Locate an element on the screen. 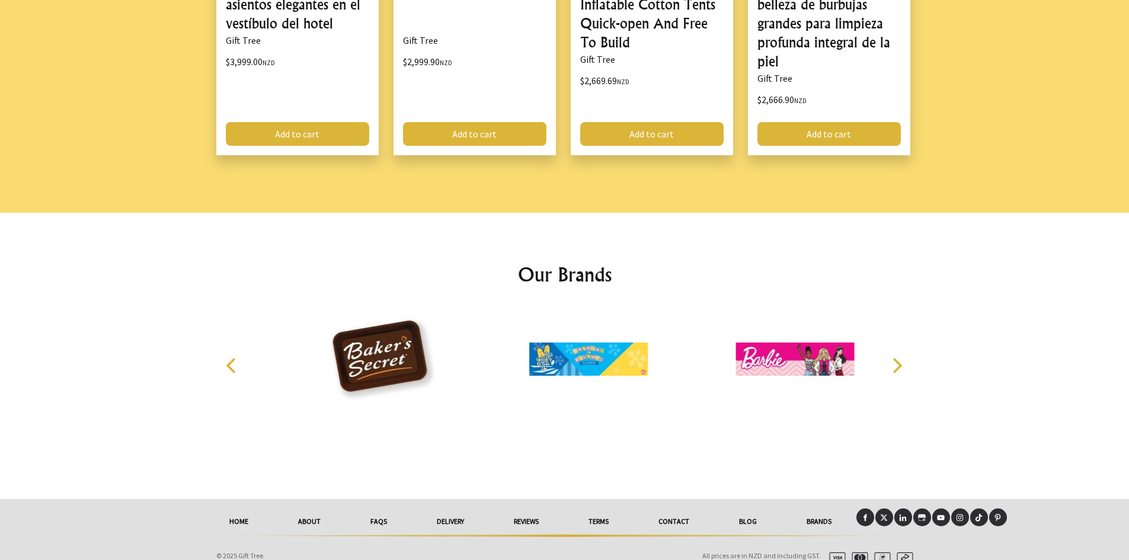 The width and height of the screenshot is (1129, 560). a: Tiktok is located at coordinates (979, 517).